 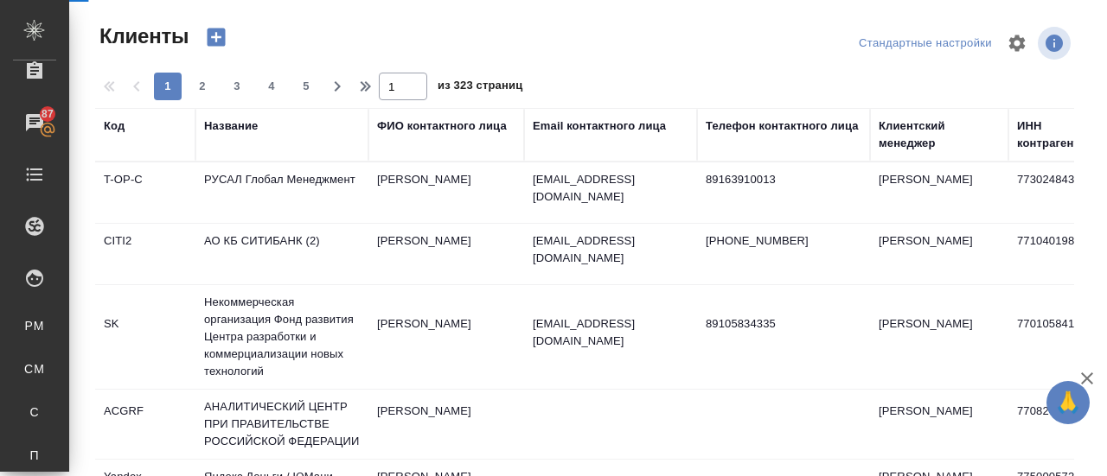 What do you see at coordinates (35, 123) in the screenshot?
I see `a: 87` at bounding box center [35, 123].